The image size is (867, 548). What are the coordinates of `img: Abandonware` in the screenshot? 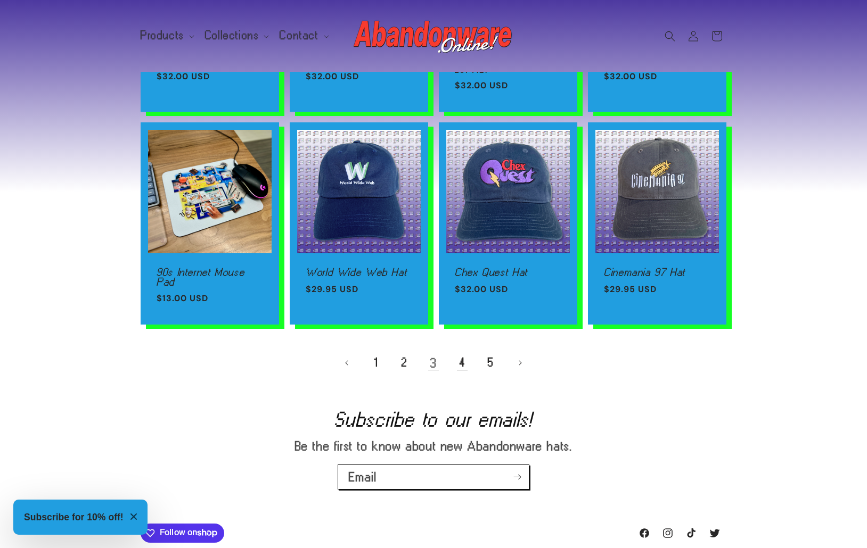 It's located at (433, 36).